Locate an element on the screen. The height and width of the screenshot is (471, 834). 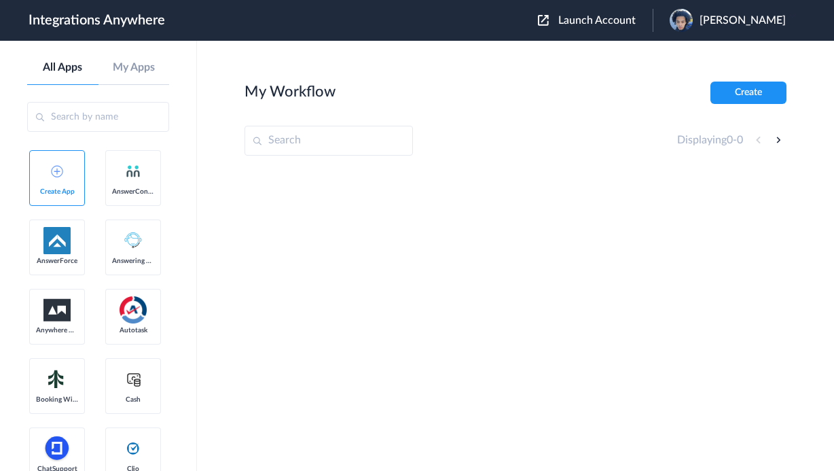
span: Booking Widget is located at coordinates (57, 399).